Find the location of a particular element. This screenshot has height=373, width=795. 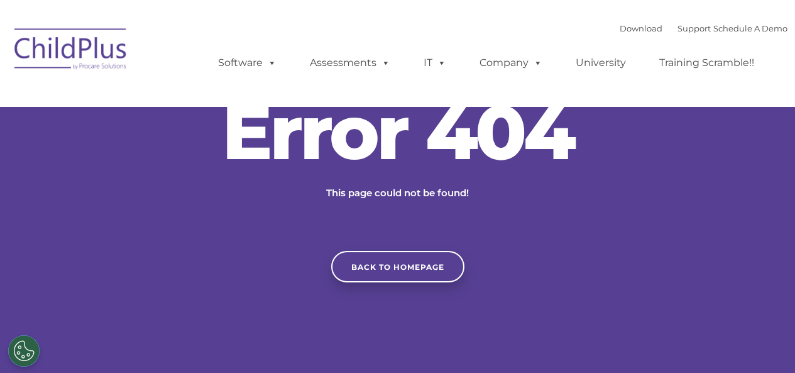

a: IT is located at coordinates (435, 63).